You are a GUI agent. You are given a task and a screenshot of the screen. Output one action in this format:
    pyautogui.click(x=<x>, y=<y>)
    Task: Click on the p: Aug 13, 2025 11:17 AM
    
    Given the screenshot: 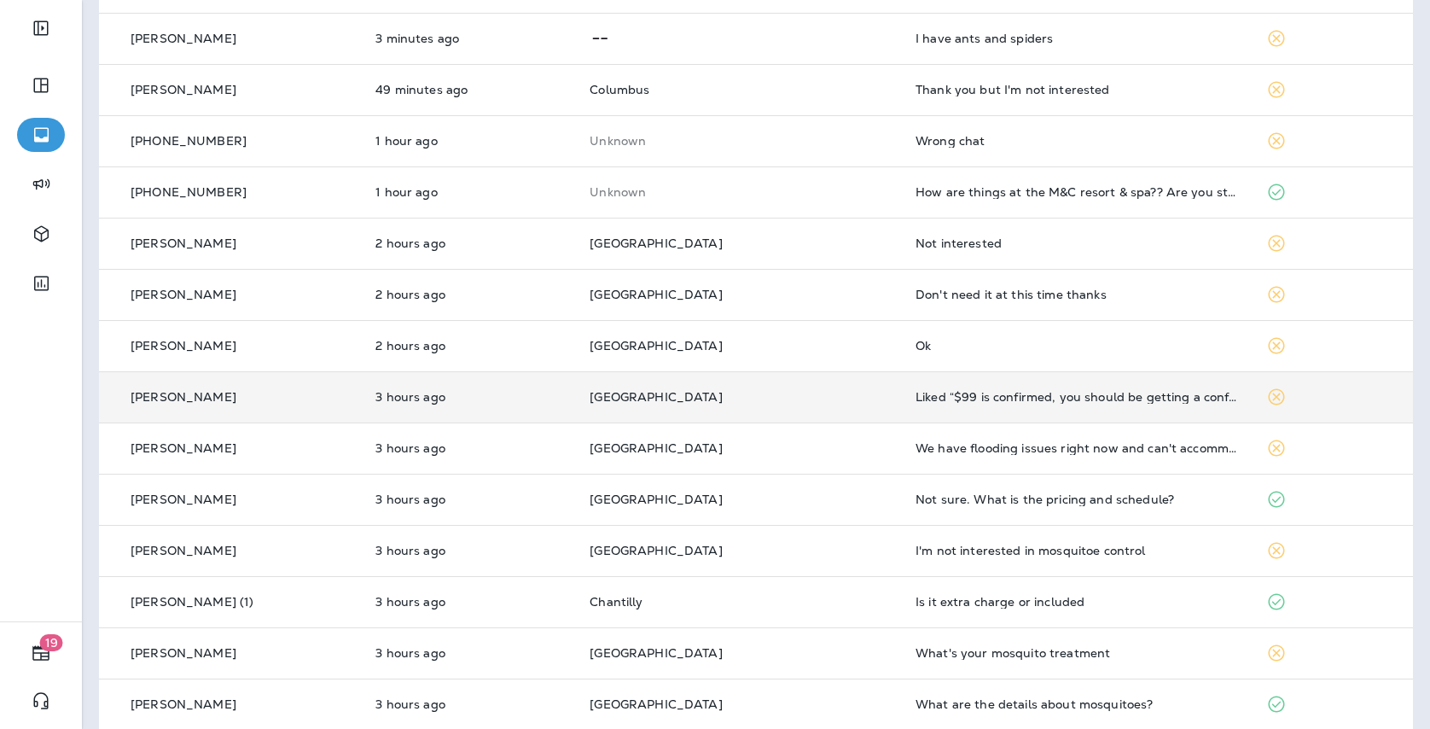 What is the action you would take?
    pyautogui.click(x=468, y=397)
    